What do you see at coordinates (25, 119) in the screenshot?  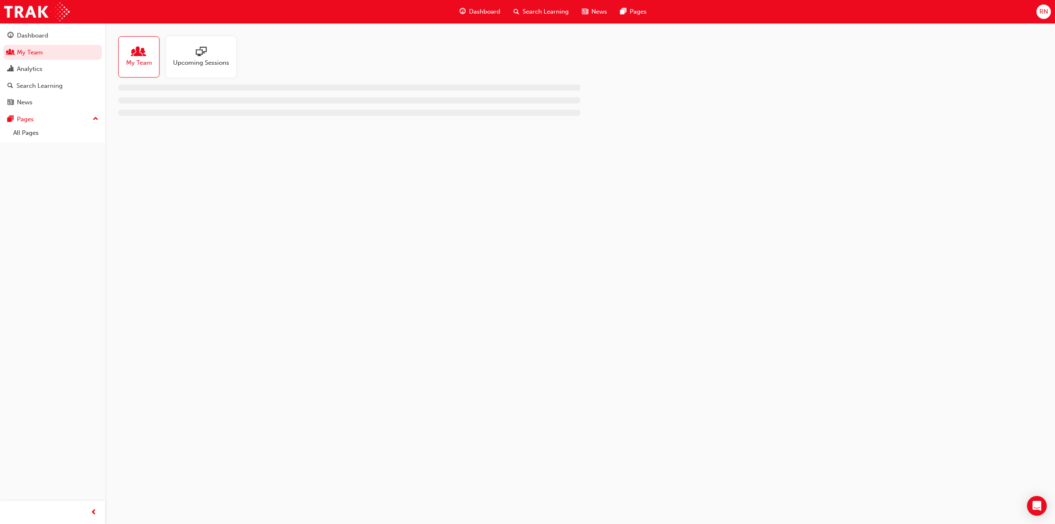 I see `div: Pages` at bounding box center [25, 119].